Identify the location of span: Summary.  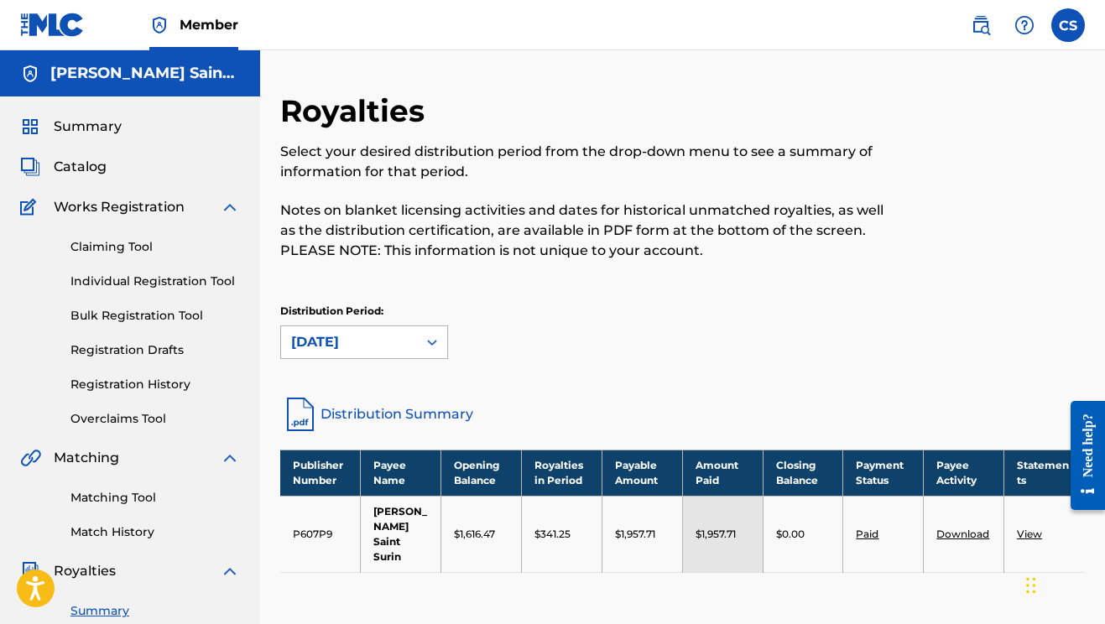
(87, 127).